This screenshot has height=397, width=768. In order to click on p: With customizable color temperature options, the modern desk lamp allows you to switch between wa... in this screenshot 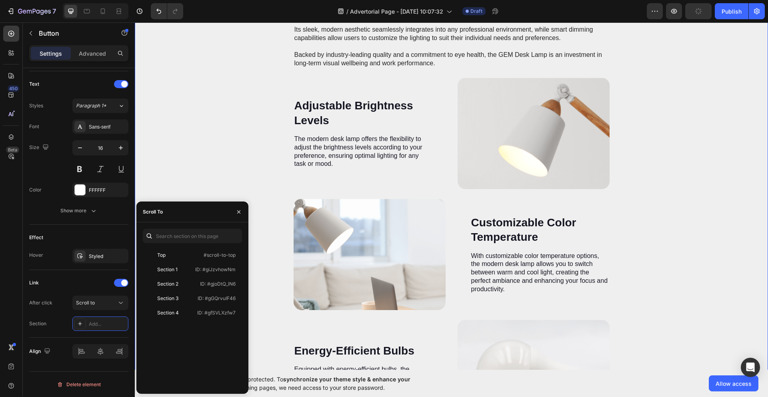, I will do `click(405, 250)`.